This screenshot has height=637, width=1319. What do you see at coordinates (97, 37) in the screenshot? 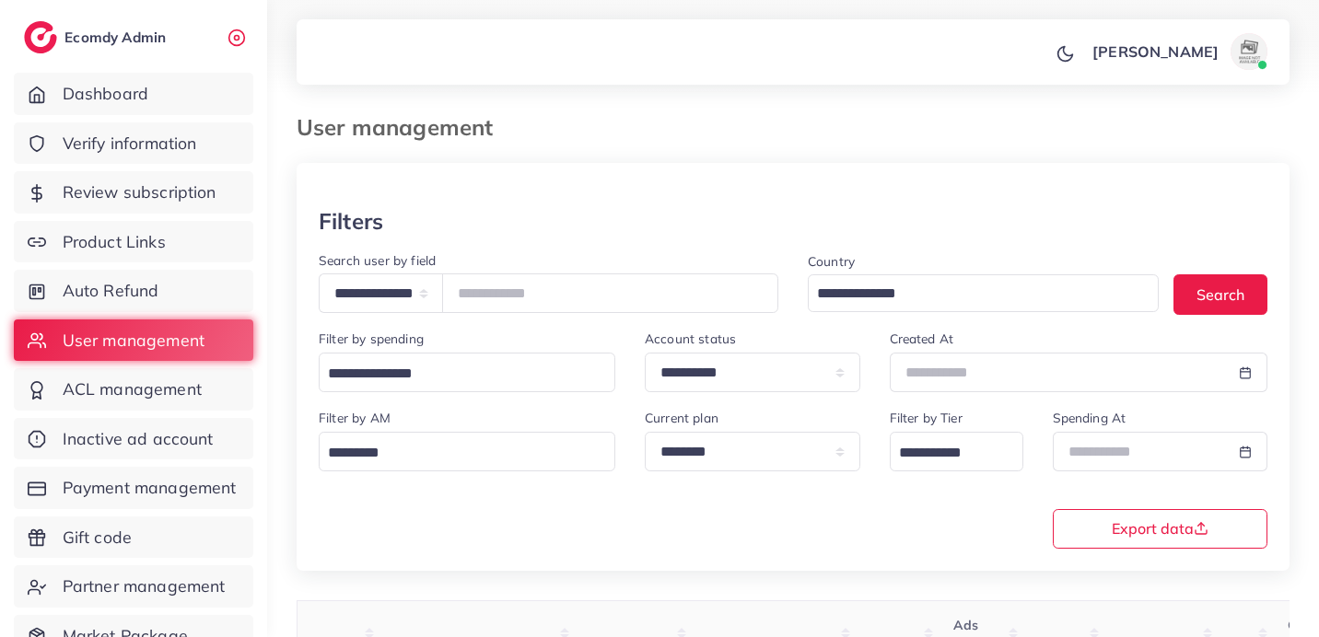
I see `a: logoEcomdy Admin` at bounding box center [97, 37].